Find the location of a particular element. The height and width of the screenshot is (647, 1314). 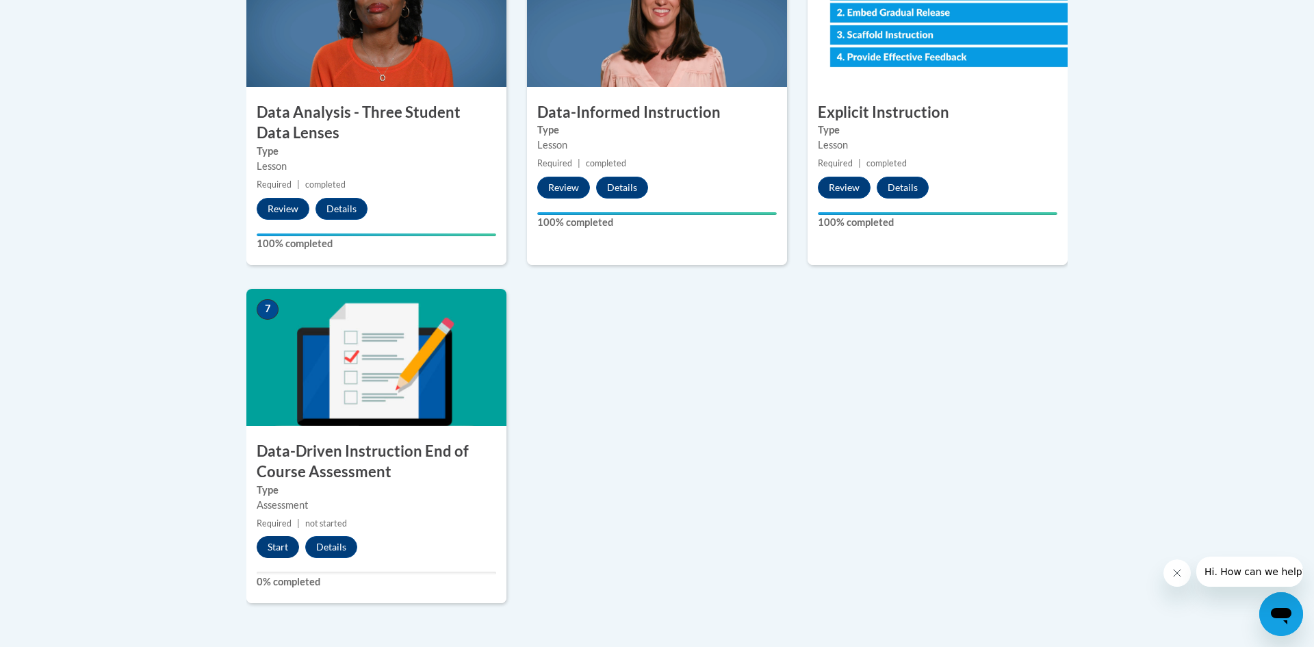

span: Hi. How can we help? is located at coordinates (60, 15).